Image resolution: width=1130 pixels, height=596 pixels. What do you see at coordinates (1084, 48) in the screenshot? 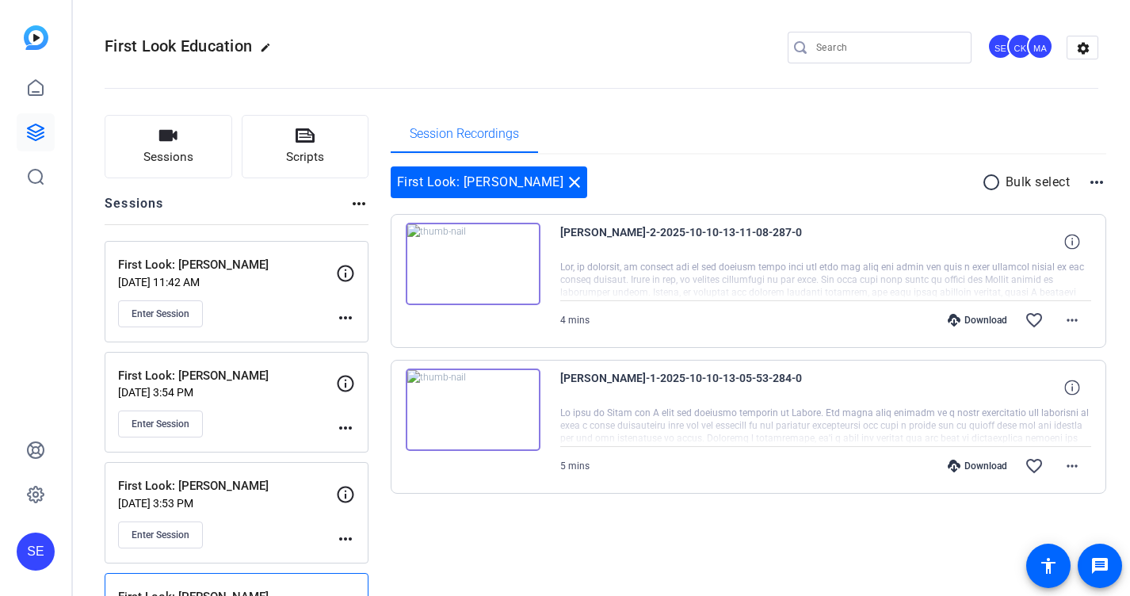
I see `mat-icon: settings` at bounding box center [1084, 48].